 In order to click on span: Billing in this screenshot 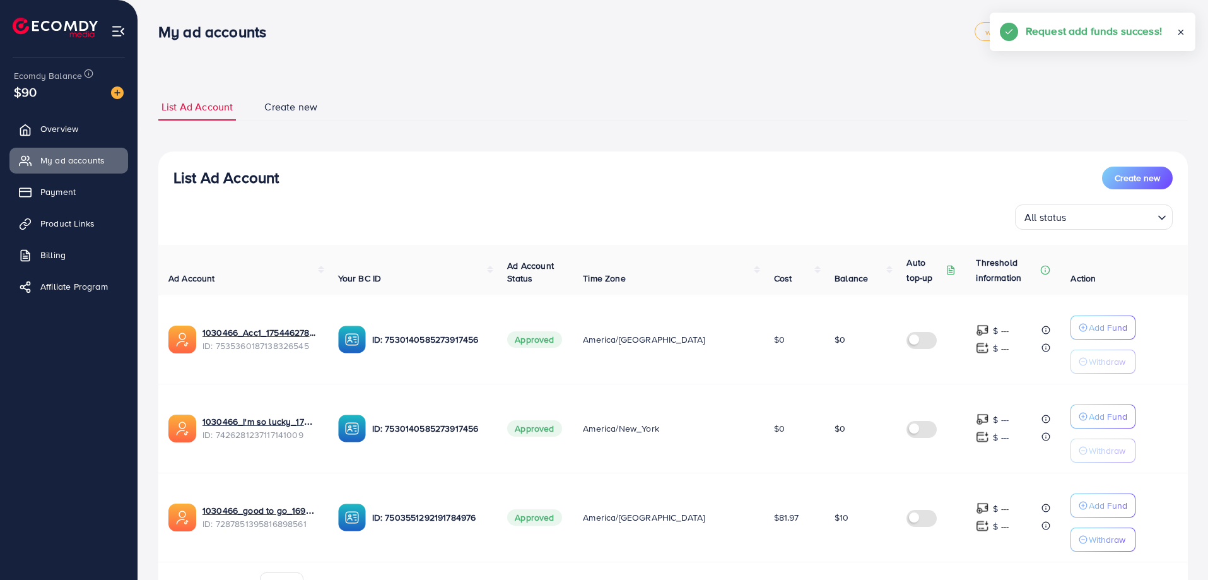, I will do `click(53, 255)`.